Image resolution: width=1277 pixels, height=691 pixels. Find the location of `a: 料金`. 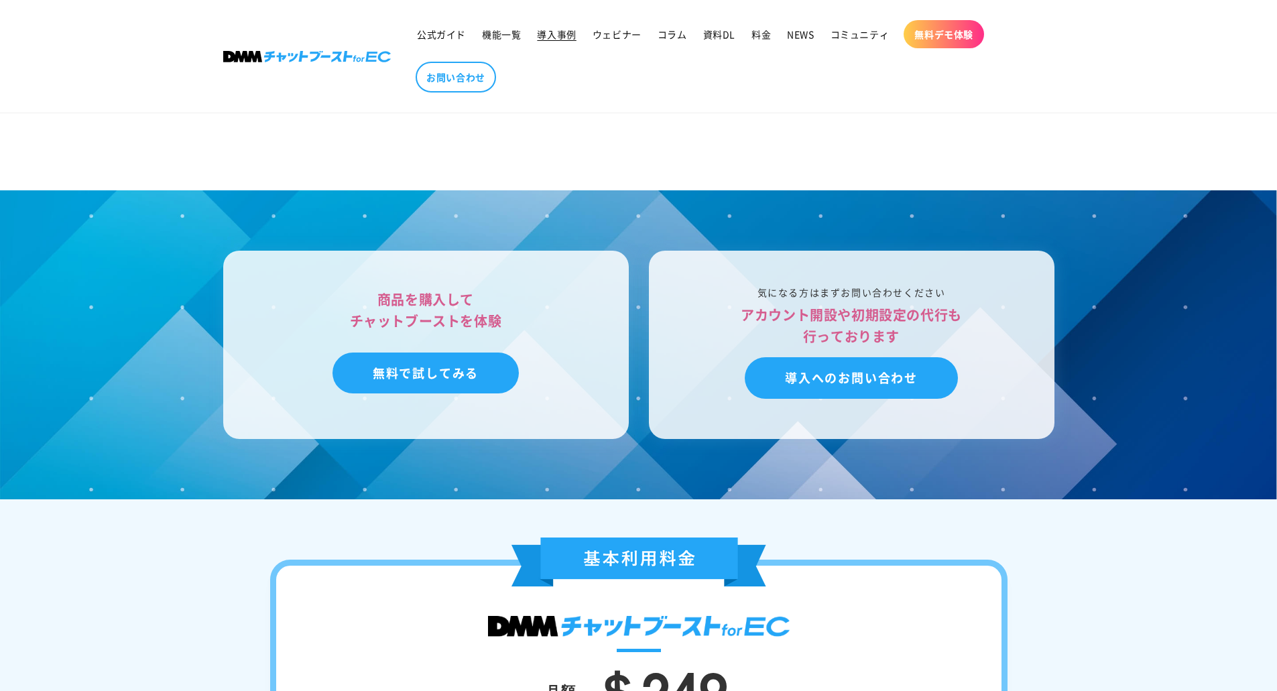

a: 料金 is located at coordinates (761, 34).